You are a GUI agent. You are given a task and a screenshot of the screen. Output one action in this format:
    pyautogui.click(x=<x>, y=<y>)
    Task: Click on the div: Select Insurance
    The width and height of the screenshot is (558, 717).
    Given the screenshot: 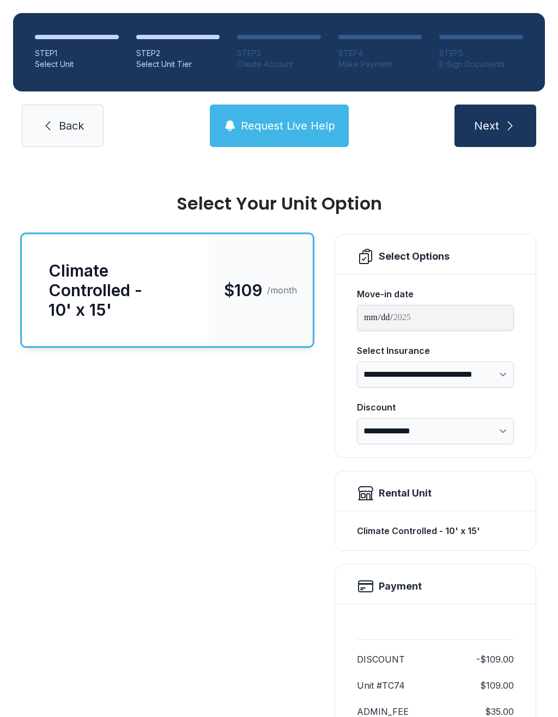 What is the action you would take?
    pyautogui.click(x=435, y=351)
    